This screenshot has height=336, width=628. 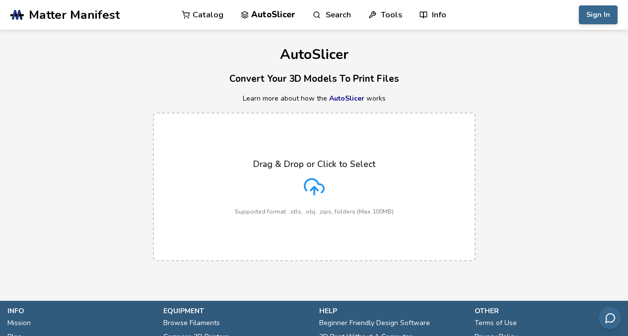 What do you see at coordinates (80, 311) in the screenshot?
I see `p: info` at bounding box center [80, 311].